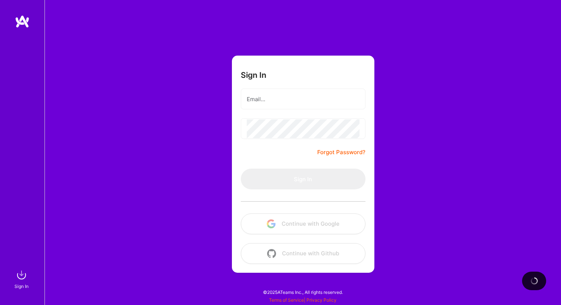  What do you see at coordinates (22, 22) in the screenshot?
I see `img: logo` at bounding box center [22, 22].